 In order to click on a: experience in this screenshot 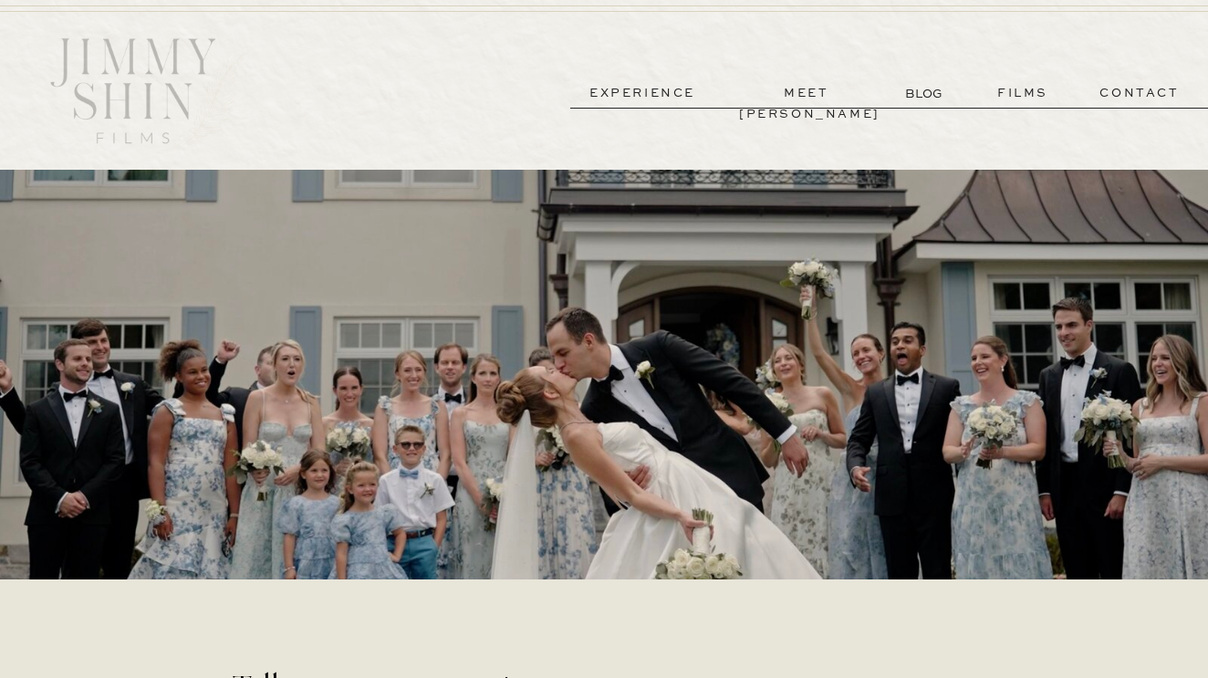, I will do `click(642, 93)`.